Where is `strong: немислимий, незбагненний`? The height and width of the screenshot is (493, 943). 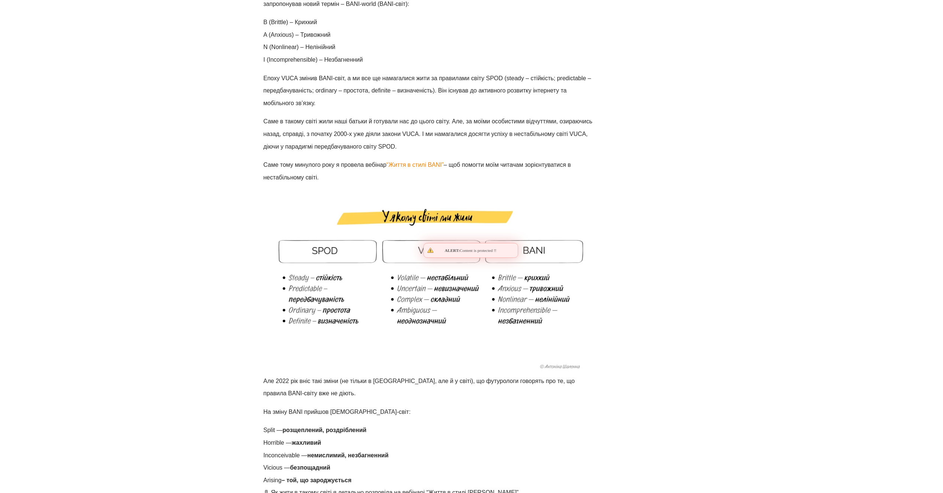 strong: немислимий, незбагненний is located at coordinates (348, 455).